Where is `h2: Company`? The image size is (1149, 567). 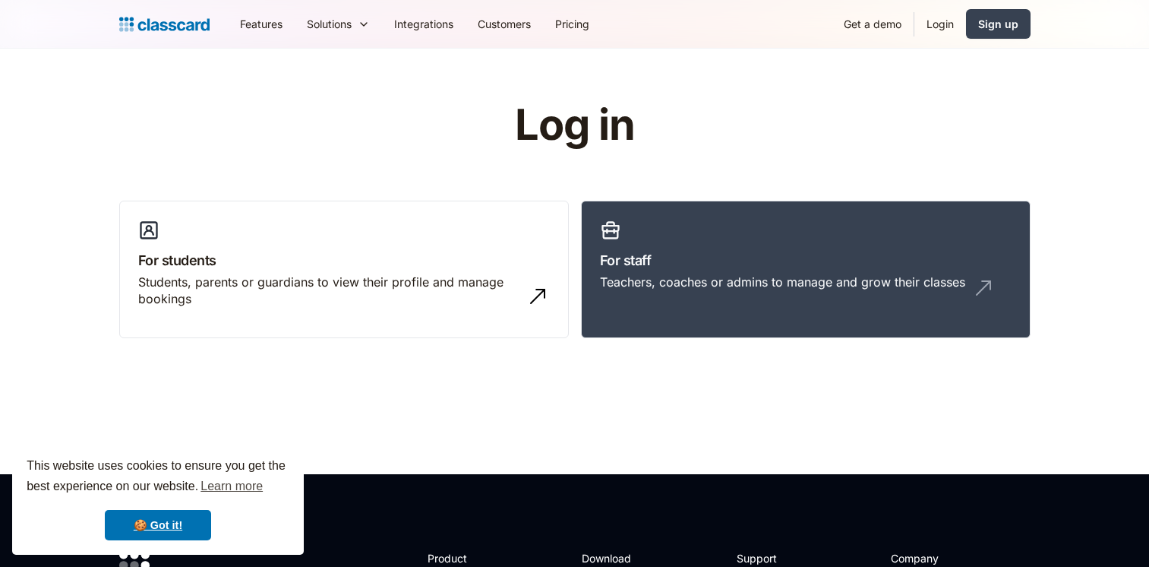 h2: Company is located at coordinates (941, 557).